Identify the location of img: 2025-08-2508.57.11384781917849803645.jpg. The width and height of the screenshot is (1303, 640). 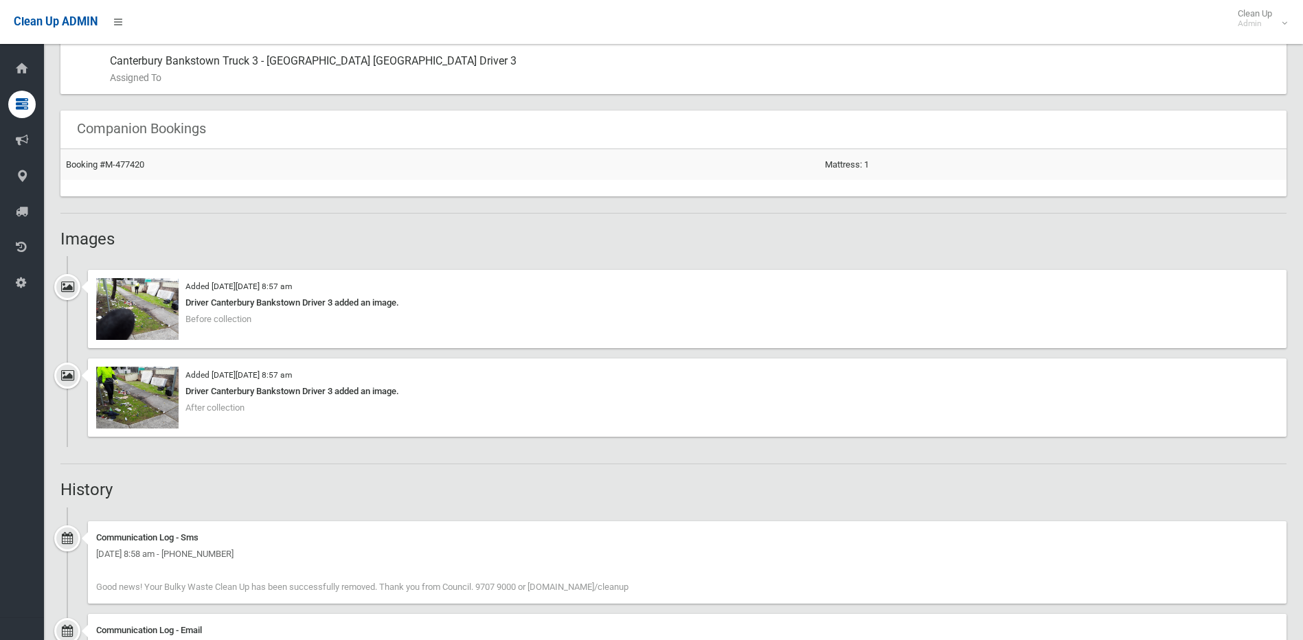
(137, 309).